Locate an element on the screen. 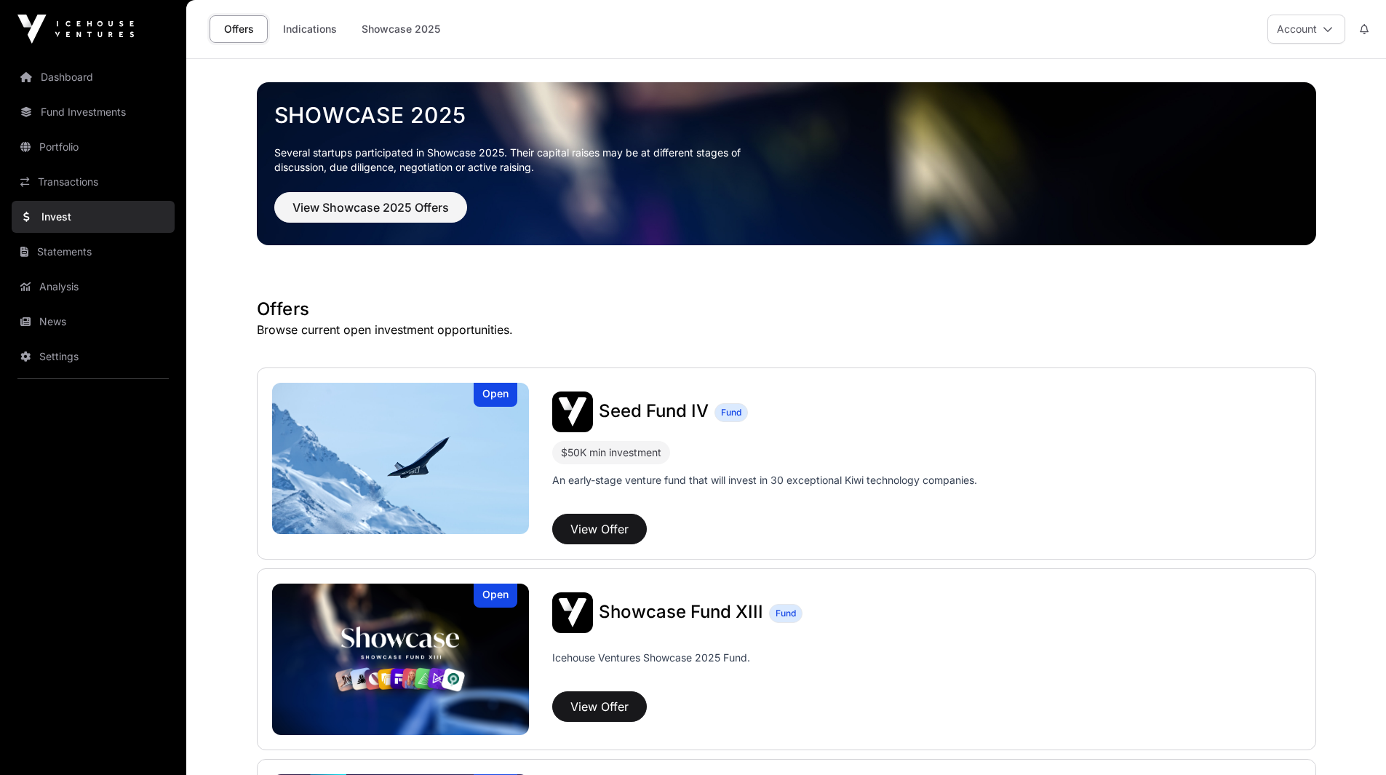  a: Seed Fund IV is located at coordinates (653, 412).